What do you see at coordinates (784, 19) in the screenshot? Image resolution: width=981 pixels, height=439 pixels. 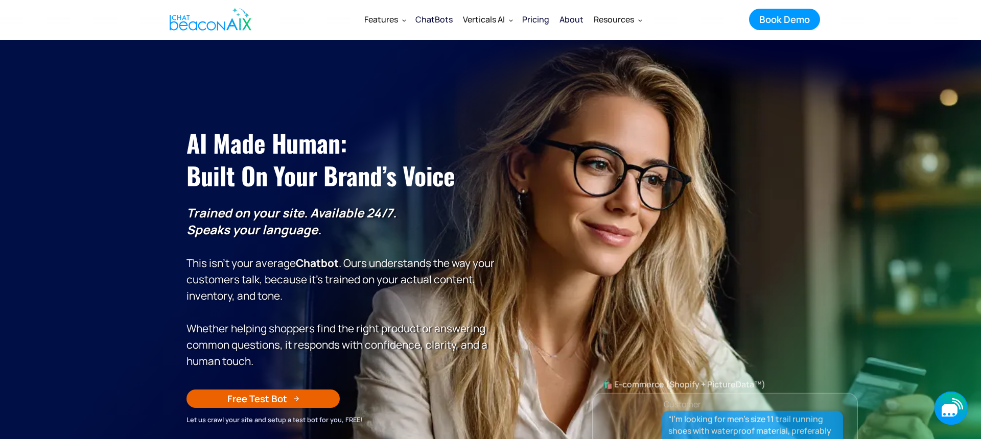 I see `div: Book Demo` at bounding box center [784, 19].